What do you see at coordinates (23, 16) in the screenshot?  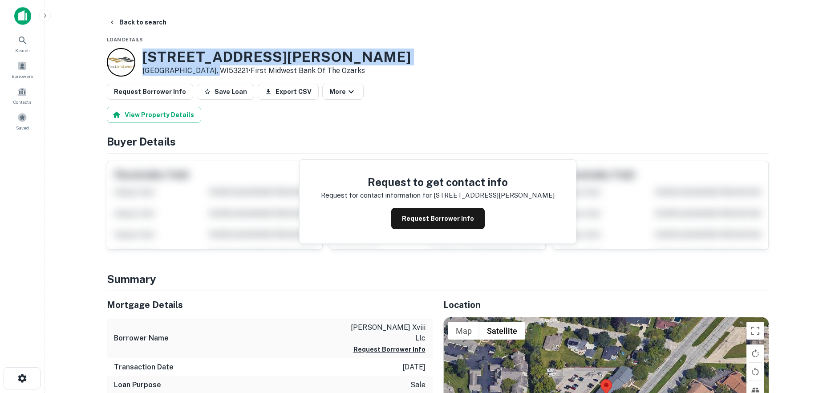 I see `img: capitalize-icon.png` at bounding box center [23, 16].